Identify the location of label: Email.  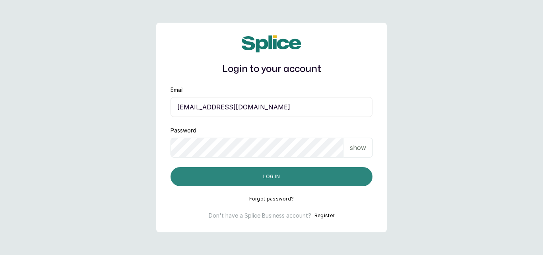
(177, 90).